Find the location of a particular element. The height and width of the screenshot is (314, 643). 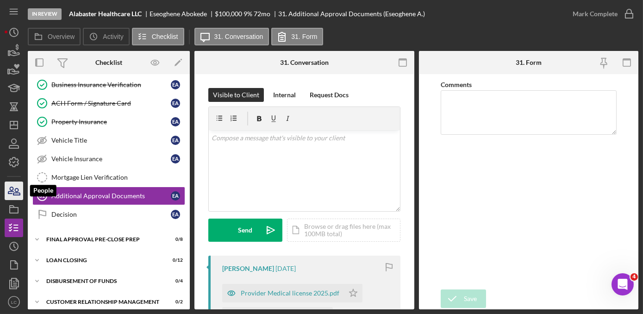

div: 9 % is located at coordinates (248, 14).